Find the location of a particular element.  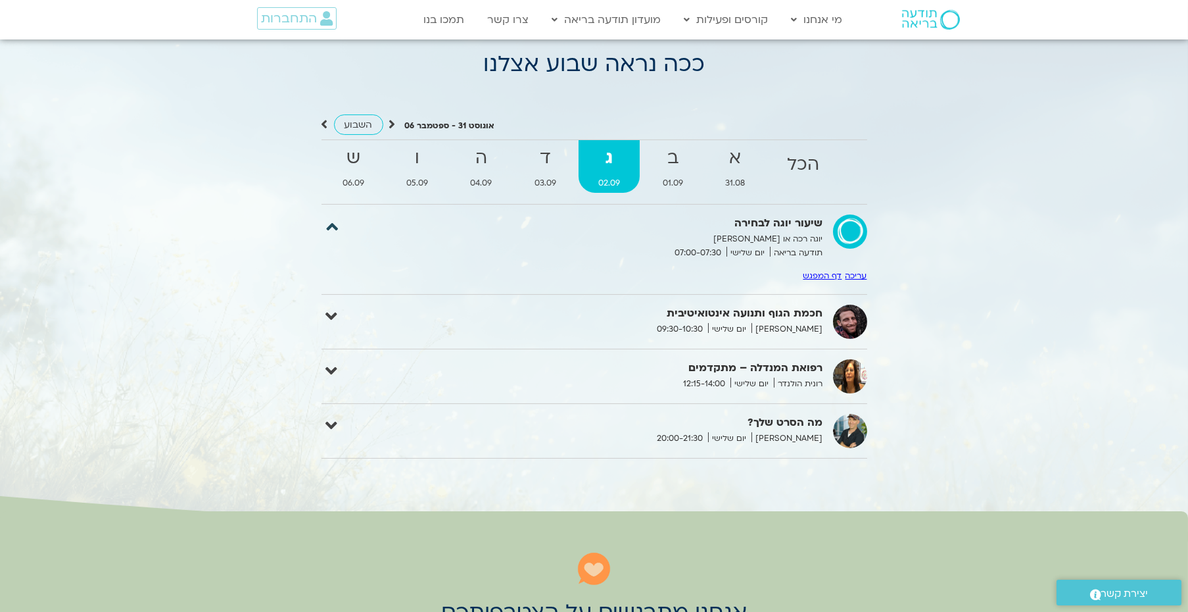

a: ב01.09 is located at coordinates (672, 166).